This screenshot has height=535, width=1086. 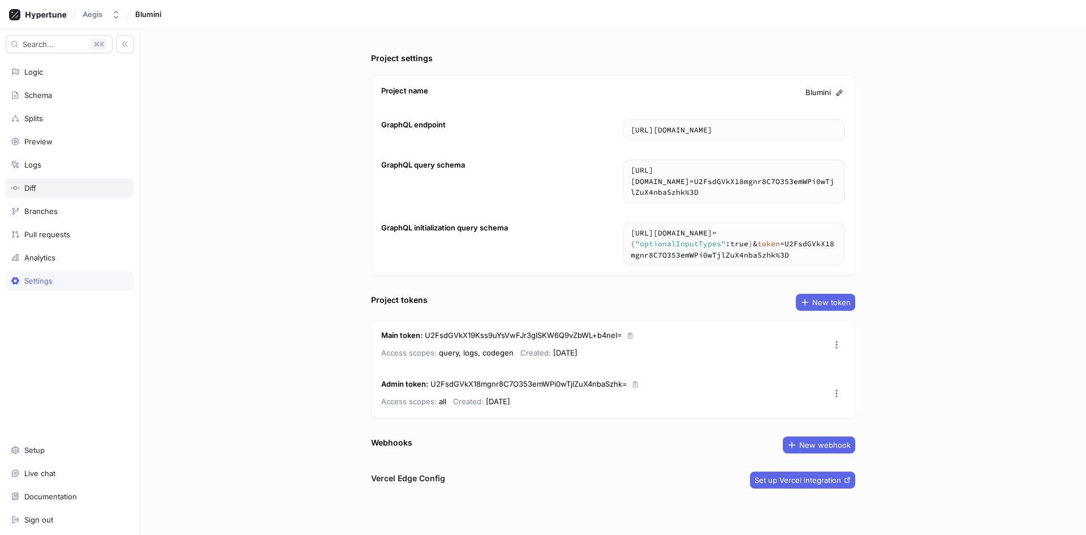 I want to click on div: Schema, so click(x=38, y=95).